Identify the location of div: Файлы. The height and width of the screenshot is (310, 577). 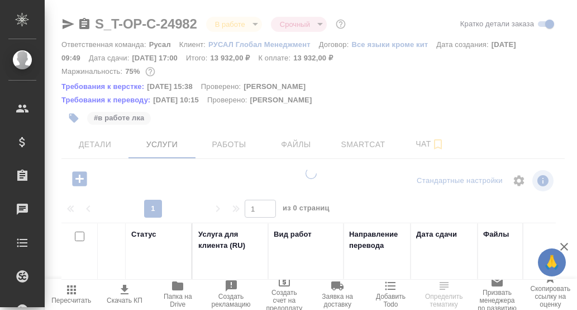
(496, 234).